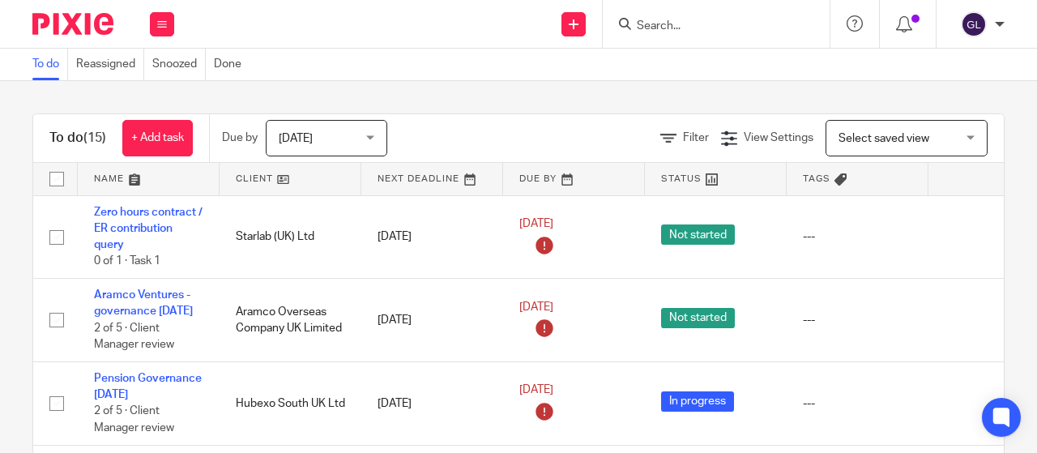 This screenshot has width=1037, height=453. Describe the element at coordinates (973, 24) in the screenshot. I see `img: svg%3E` at that location.